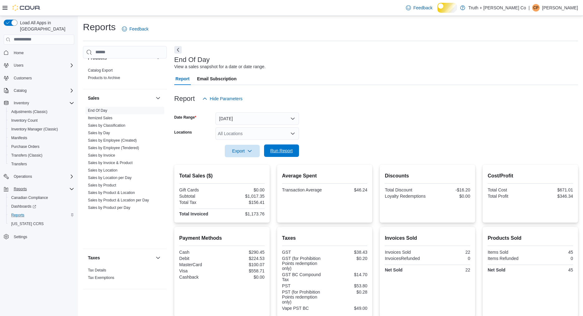 Image resolution: width=583 pixels, height=316 pixels. What do you see at coordinates (222, 176) in the screenshot?
I see `h2: Total Sales ($)` at bounding box center [222, 176].